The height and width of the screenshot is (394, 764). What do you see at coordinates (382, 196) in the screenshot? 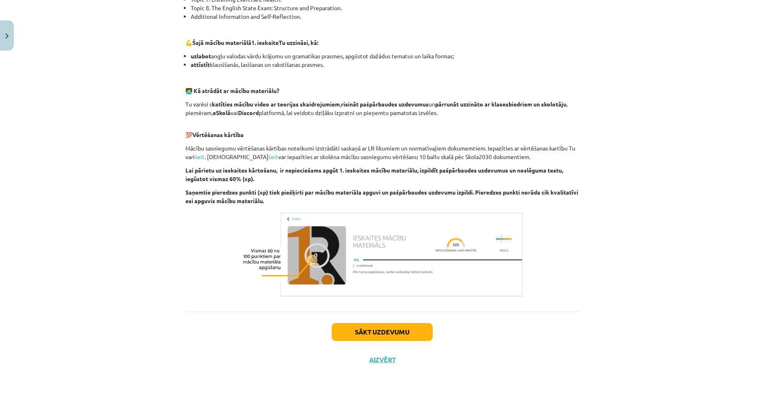
I see `b: Saņemtie pieredzes punkti (xp) tiek piešķirti par mācību materiāla apguvi un pašpārbaudes uzdevum...` at bounding box center [382, 196].